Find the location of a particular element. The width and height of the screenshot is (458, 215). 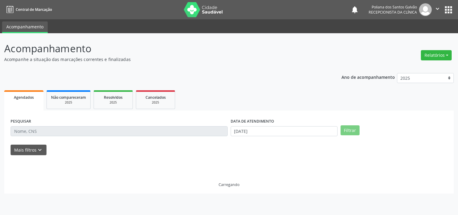

button: Relatórios is located at coordinates (436, 55).